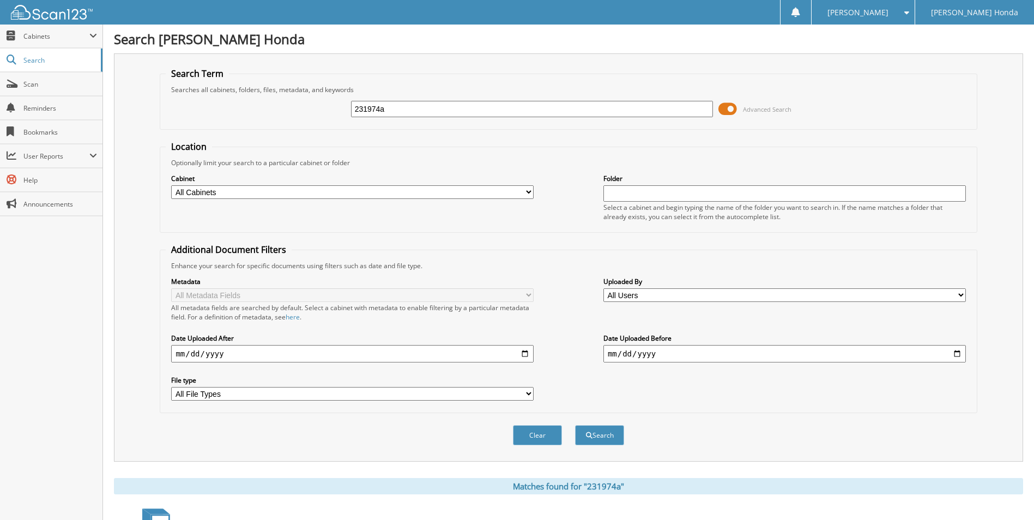 The width and height of the screenshot is (1034, 520). Describe the element at coordinates (352, 281) in the screenshot. I see `label: Metadata` at that location.